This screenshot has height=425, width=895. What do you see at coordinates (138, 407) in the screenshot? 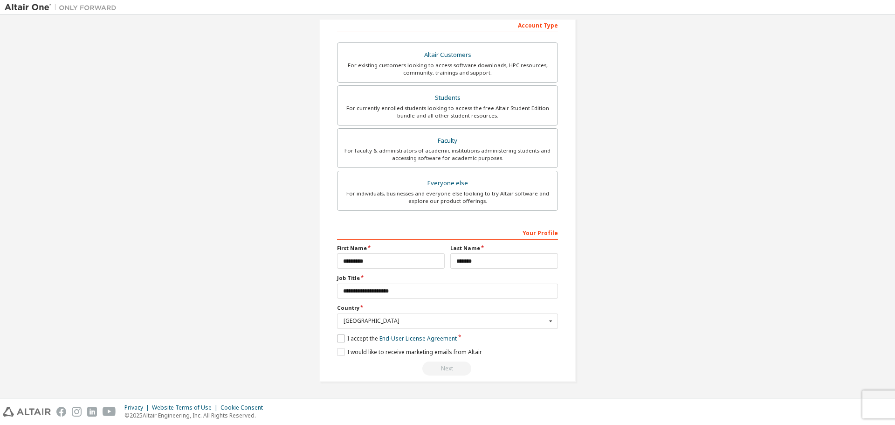
I see `div: Privacy` at bounding box center [138, 407].